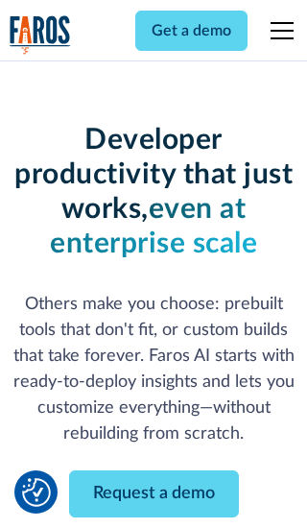 This screenshot has height=528, width=307. I want to click on p: Others make you choose: prebuilt tools that don't fit, or custom builds that take forever. Faros ..., so click(154, 370).